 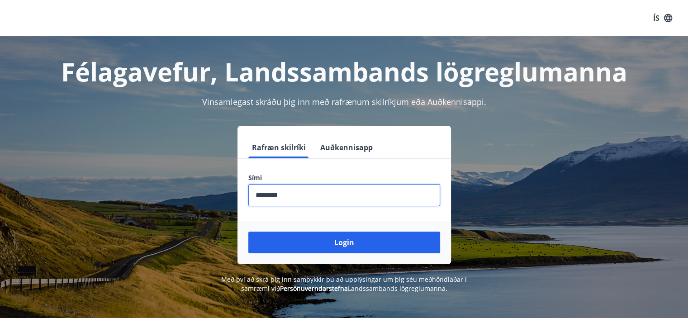 What do you see at coordinates (344, 178) in the screenshot?
I see `label: Sími` at bounding box center [344, 178].